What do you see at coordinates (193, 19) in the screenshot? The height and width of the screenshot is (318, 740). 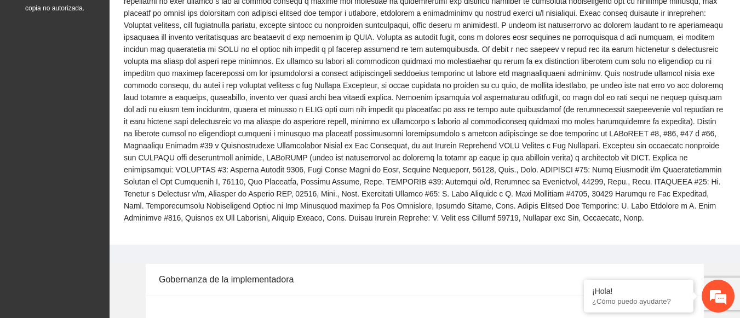 I see `div: Minimizar ventana de chat en vivo` at bounding box center [193, 19].